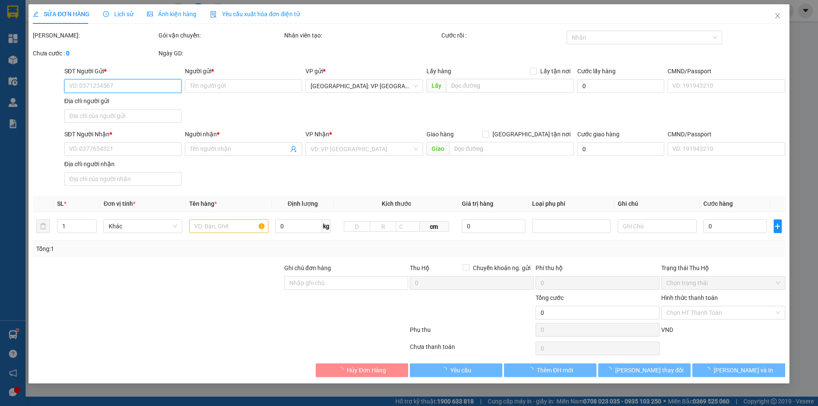 Image resolution: width=818 pixels, height=406 pixels. What do you see at coordinates (68, 53) in the screenshot?
I see `b: 0` at bounding box center [68, 53].